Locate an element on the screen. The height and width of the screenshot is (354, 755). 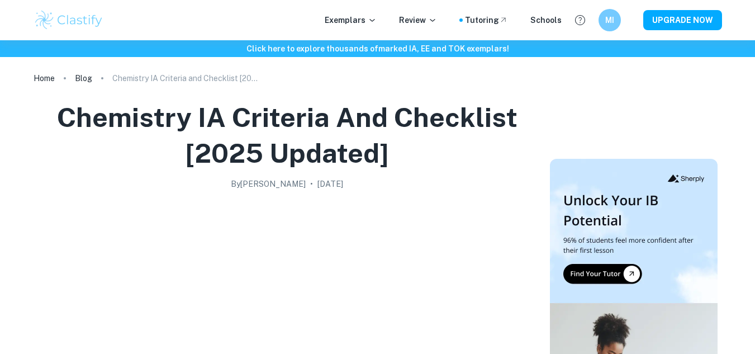
a: Tutoring is located at coordinates (486, 20).